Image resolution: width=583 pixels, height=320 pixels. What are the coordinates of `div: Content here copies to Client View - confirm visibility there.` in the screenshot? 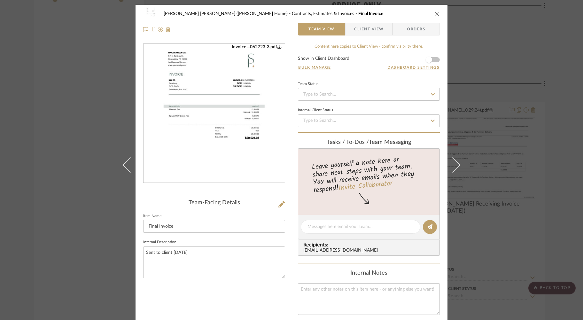 It's located at (369, 47).